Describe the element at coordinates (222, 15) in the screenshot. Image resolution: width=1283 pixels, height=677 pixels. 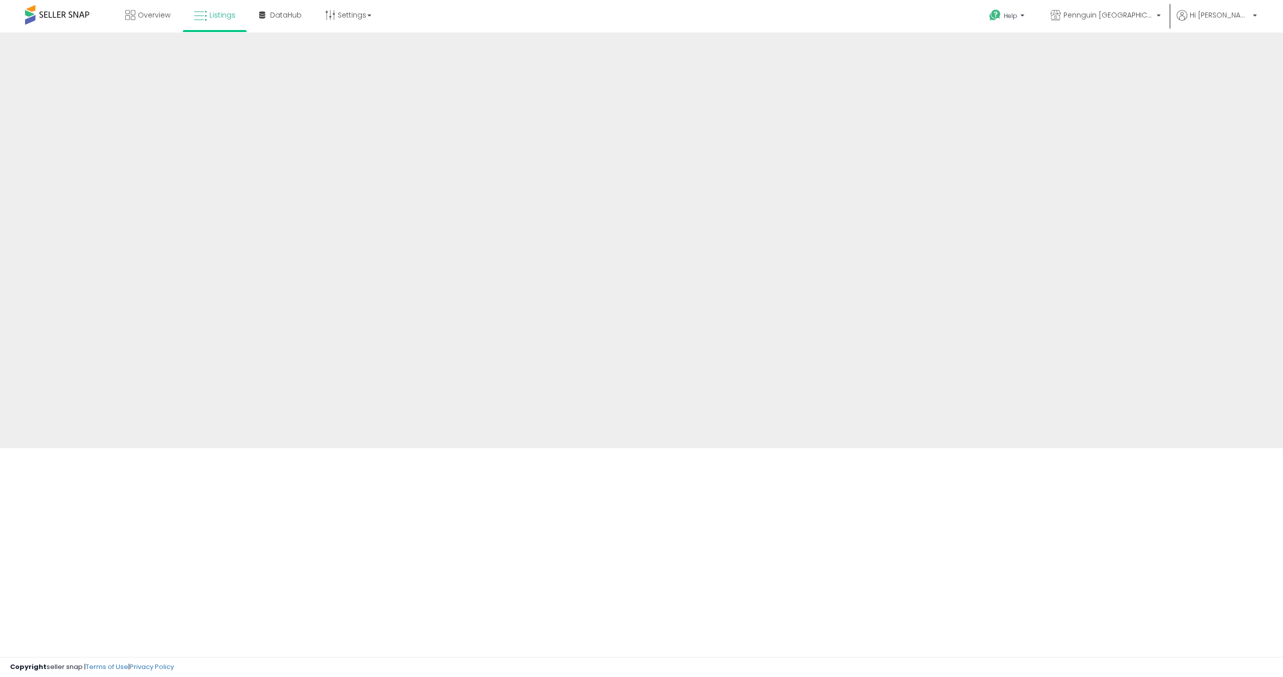
I see `span: Listings` at that location.